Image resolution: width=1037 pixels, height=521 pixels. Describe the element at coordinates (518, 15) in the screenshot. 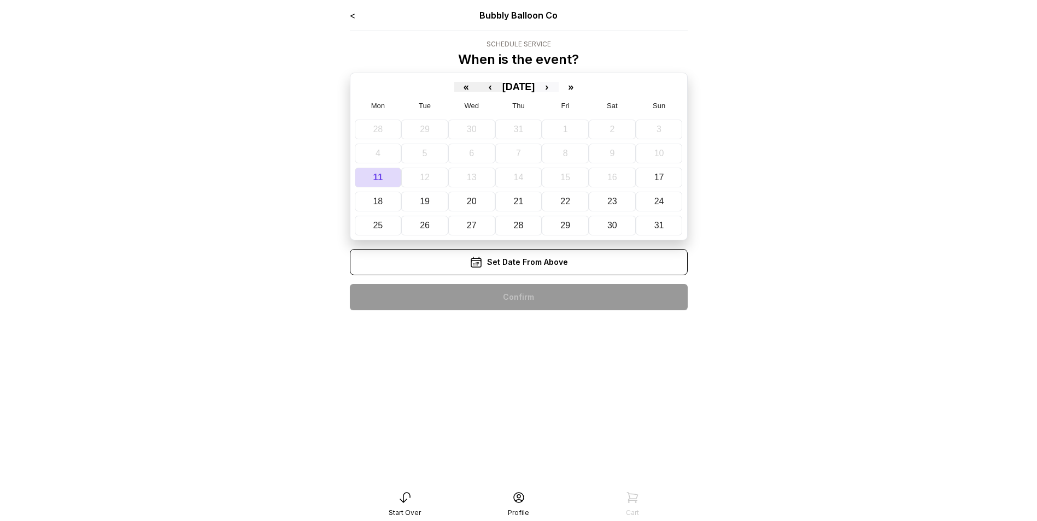

I see `div: Bubbly Balloon Co` at that location.